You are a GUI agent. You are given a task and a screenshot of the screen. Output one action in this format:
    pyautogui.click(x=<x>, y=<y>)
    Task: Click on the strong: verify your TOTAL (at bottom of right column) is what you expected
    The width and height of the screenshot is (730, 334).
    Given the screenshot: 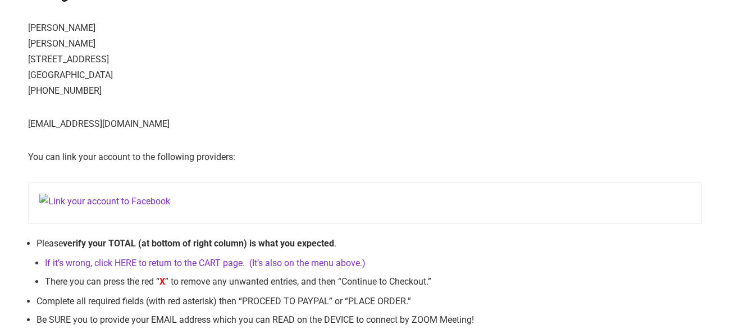 What is the action you would take?
    pyautogui.click(x=198, y=243)
    